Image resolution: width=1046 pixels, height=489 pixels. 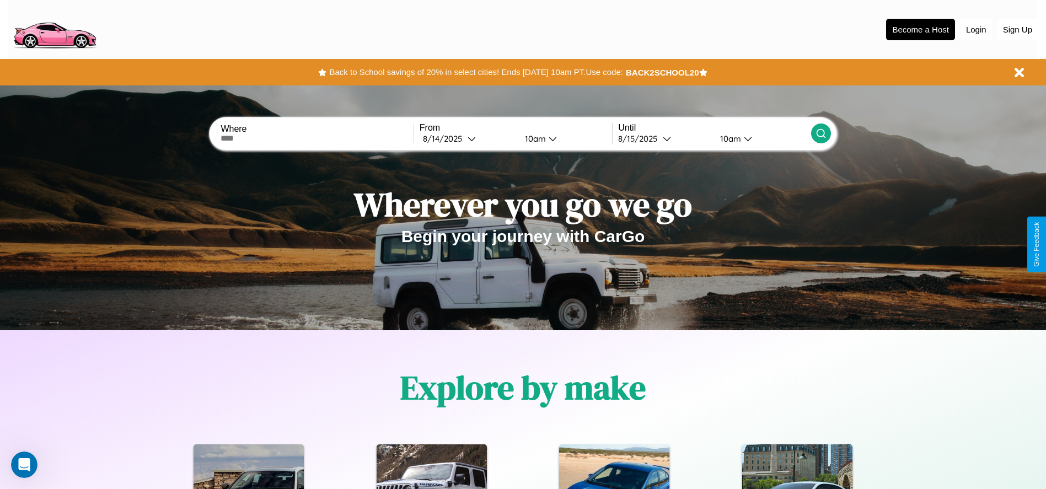 What do you see at coordinates (445, 138) in the screenshot?
I see `div: 8 / 14 / 2025` at bounding box center [445, 138].